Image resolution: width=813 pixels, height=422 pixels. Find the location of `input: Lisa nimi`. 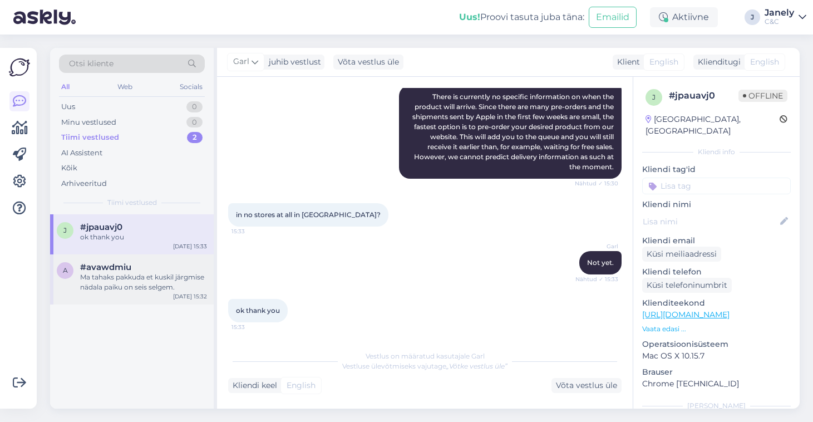

input: Lisa nimi is located at coordinates (710, 221).